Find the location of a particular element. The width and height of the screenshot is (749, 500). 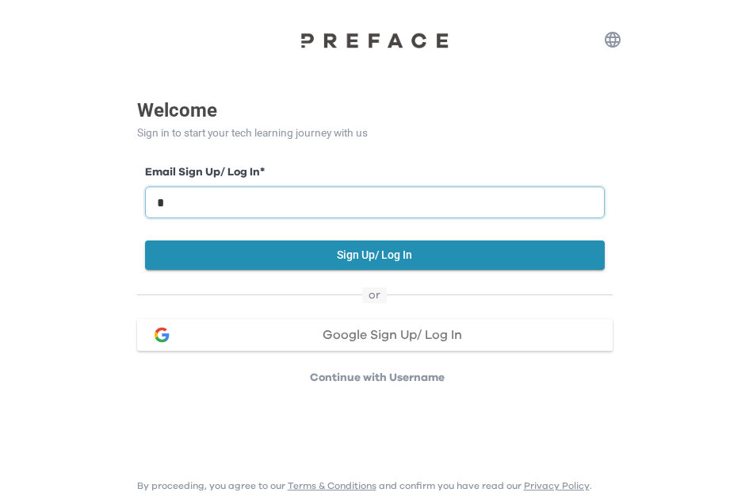

button: google loginGoogle Sign Up/ Log In is located at coordinates (375, 335).